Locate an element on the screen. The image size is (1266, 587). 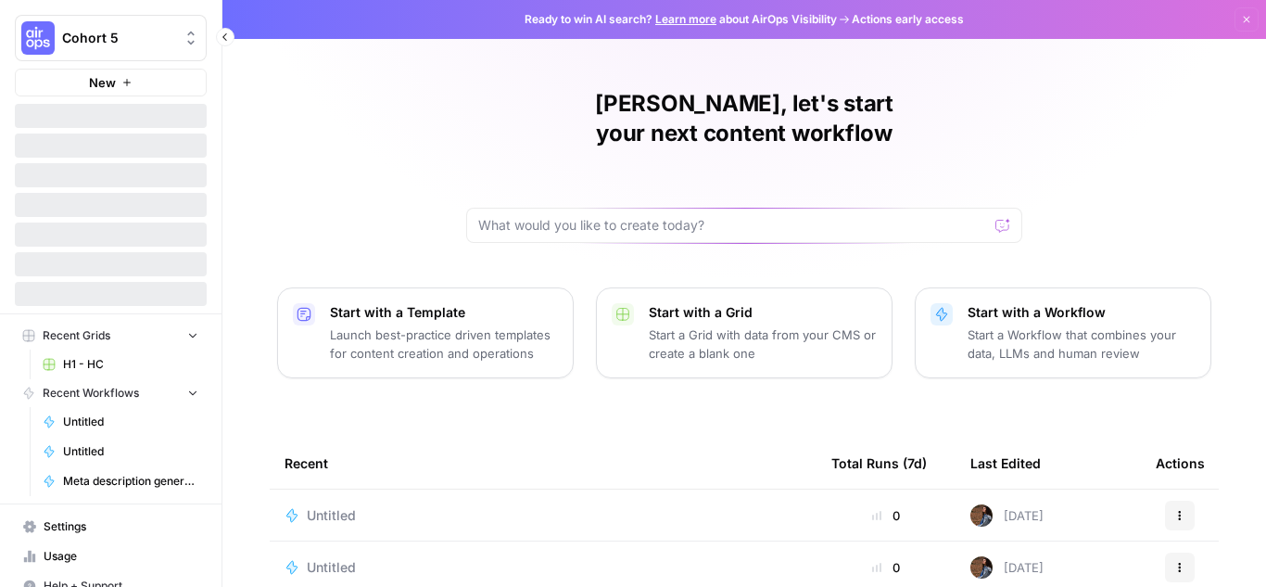
span: New is located at coordinates (102, 83).